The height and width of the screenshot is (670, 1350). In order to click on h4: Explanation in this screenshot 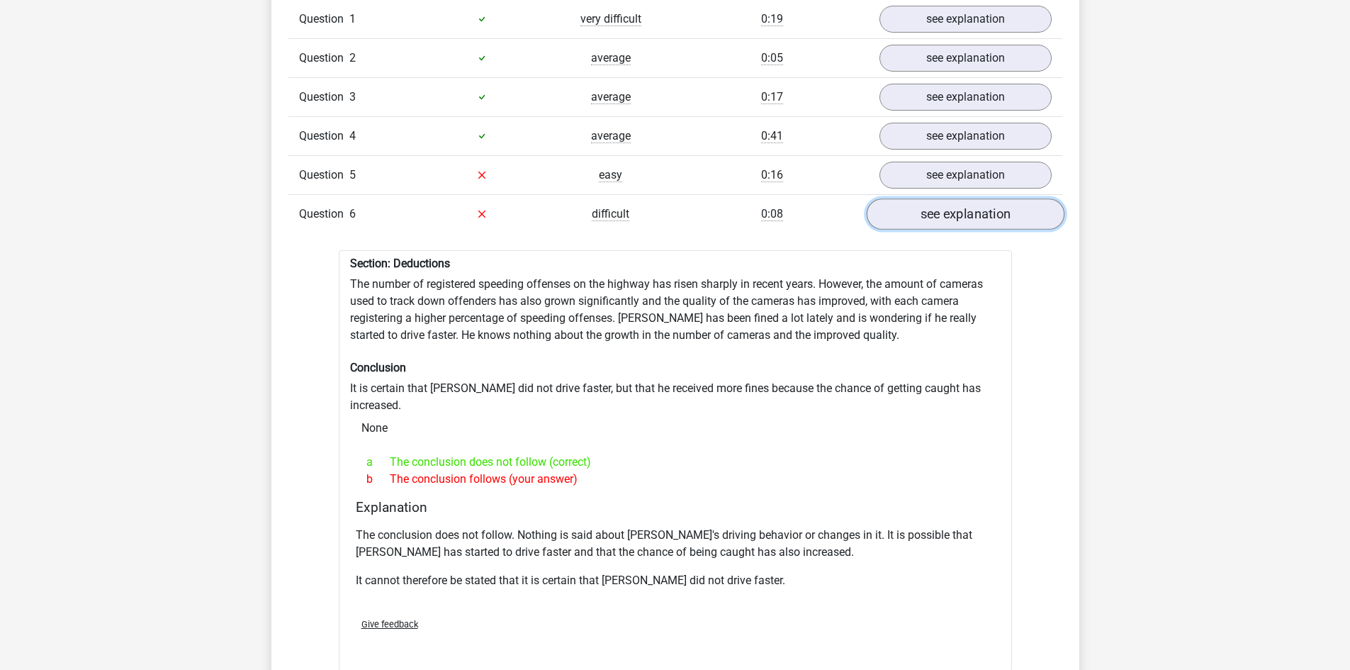, I will do `click(675, 507)`.